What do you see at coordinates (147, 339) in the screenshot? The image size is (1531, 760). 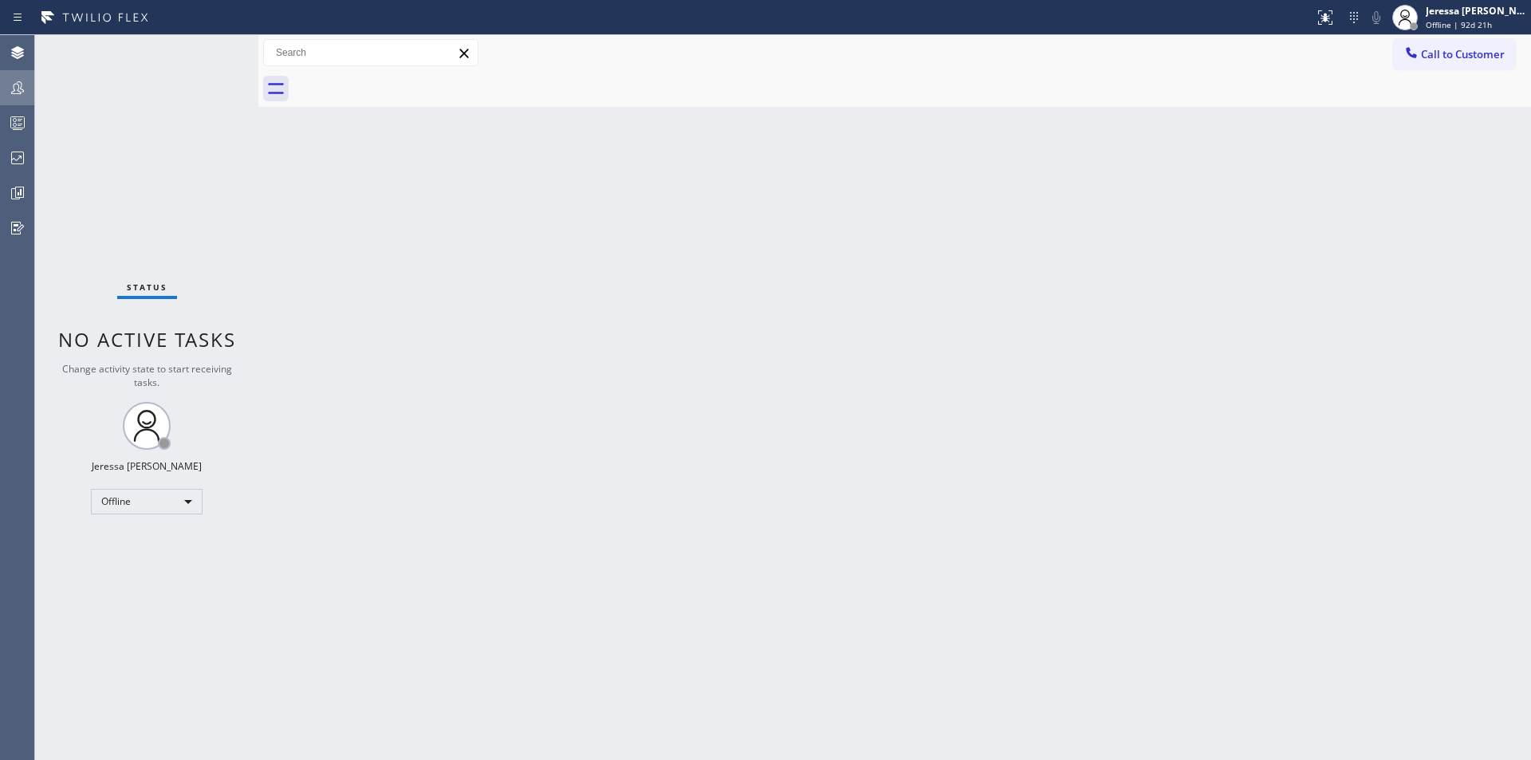 I see `span: No active tasks` at bounding box center [147, 339].